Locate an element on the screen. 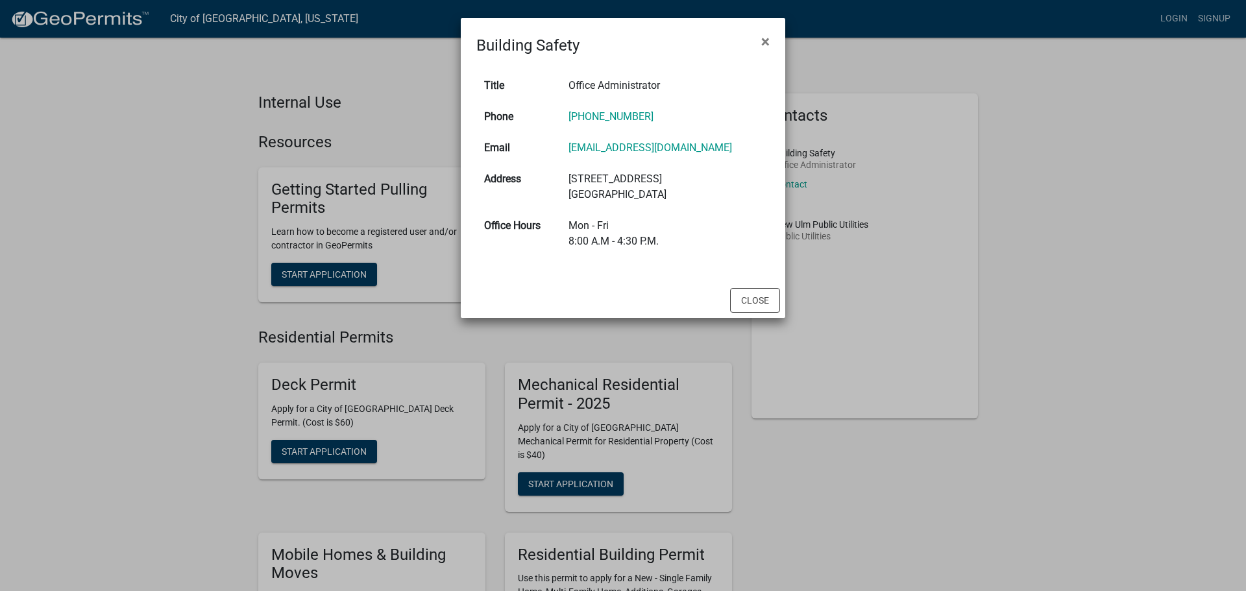 The height and width of the screenshot is (591, 1246). th: Phone is located at coordinates (518, 117).